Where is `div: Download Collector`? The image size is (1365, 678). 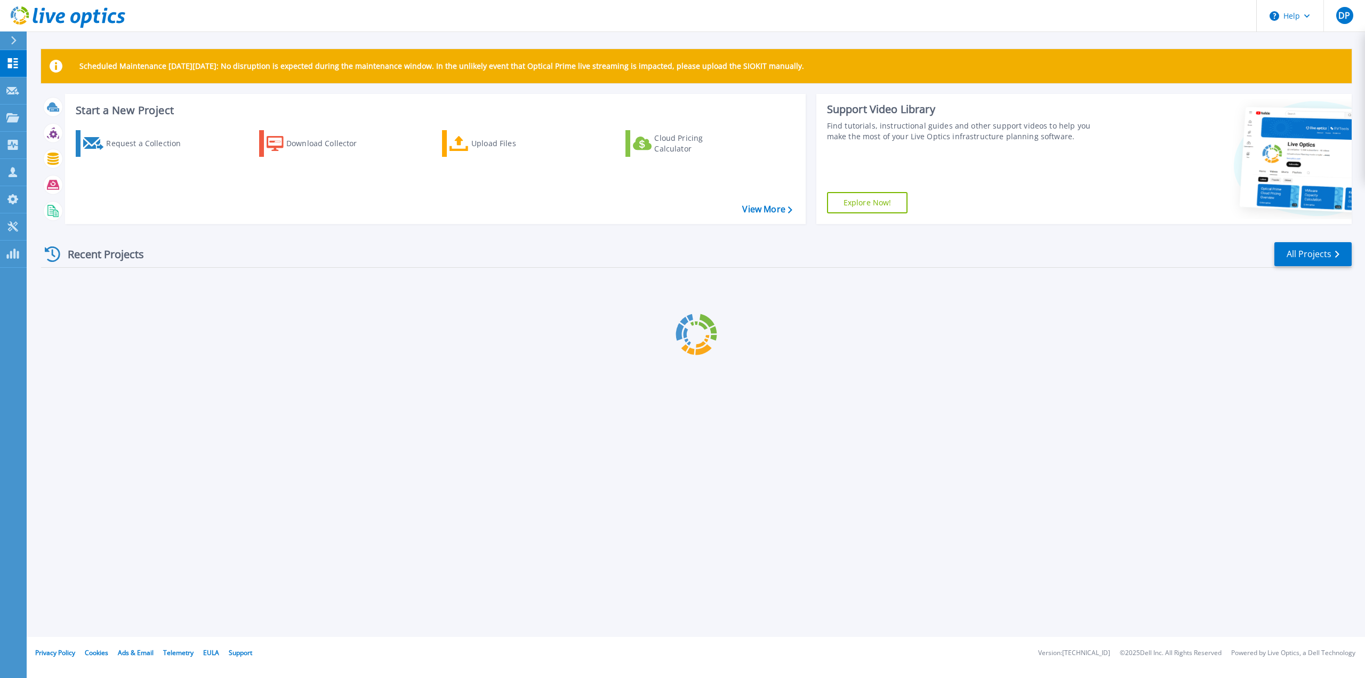 div: Download Collector is located at coordinates (329, 143).